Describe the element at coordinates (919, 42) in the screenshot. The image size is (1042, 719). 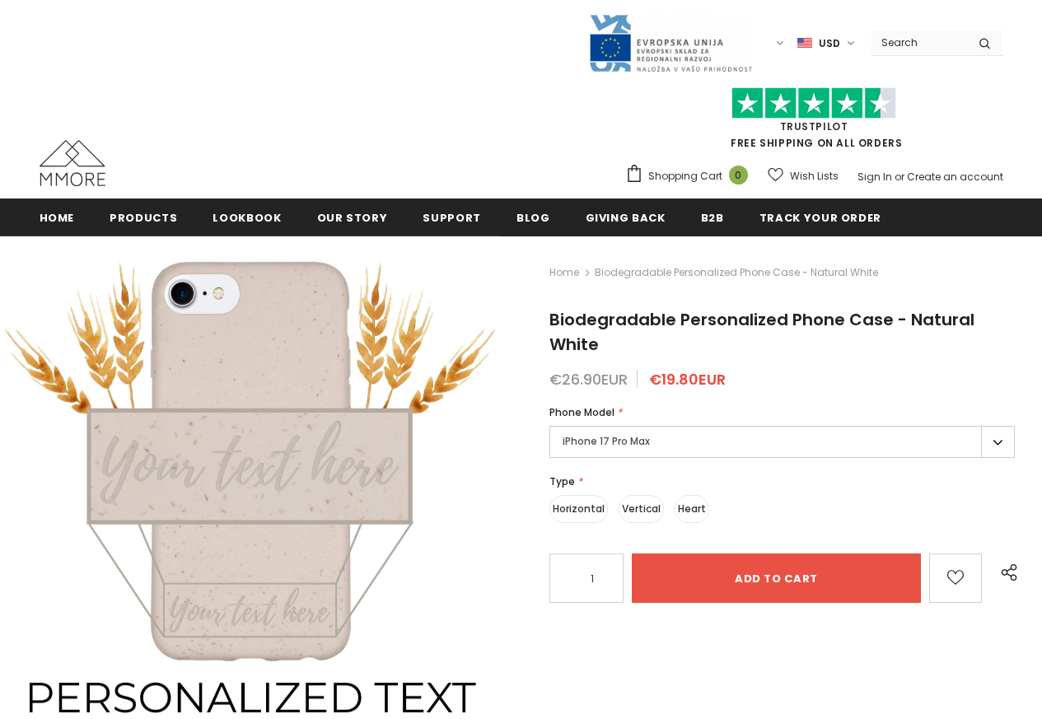
I see `input: Search Site` at that location.